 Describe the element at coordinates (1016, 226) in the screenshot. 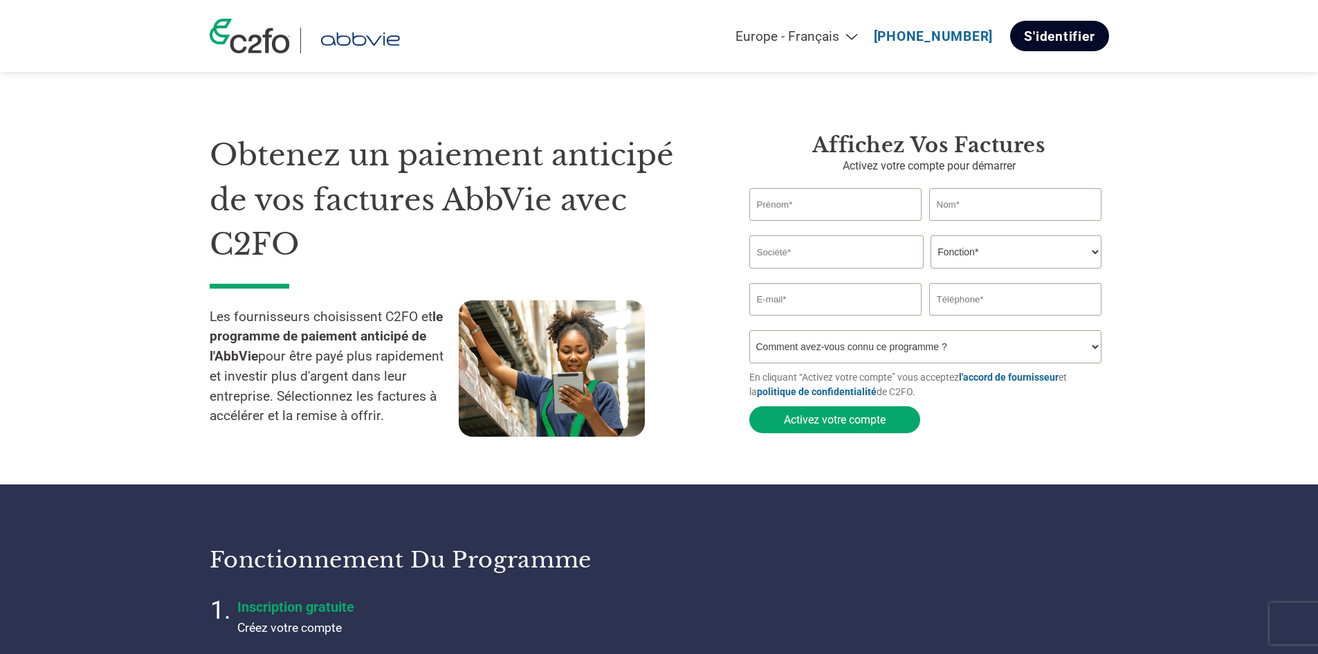

I see `div: Invalid last name or last name is too long` at that location.